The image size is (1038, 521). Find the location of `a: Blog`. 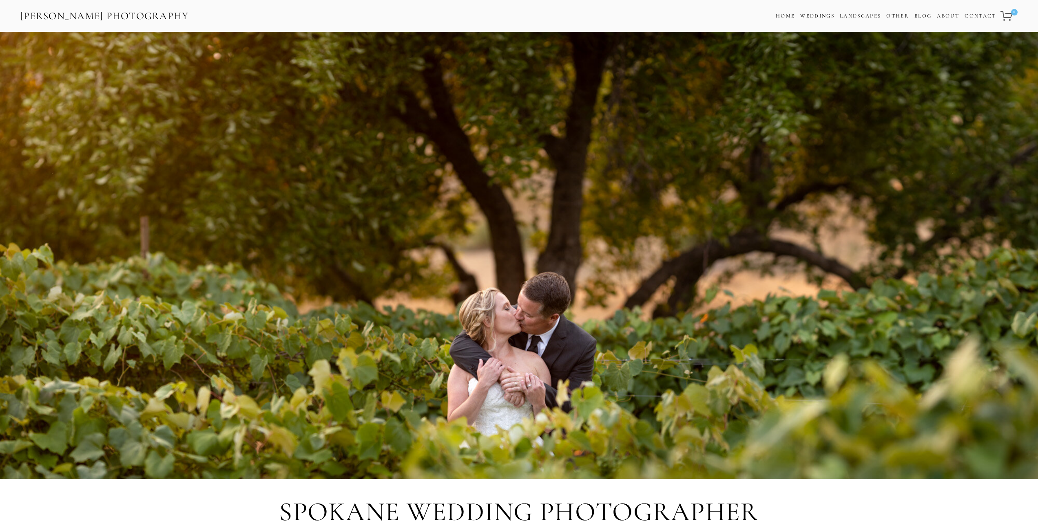

a: Blog is located at coordinates (923, 16).